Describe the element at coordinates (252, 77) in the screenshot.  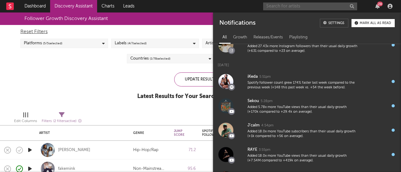
I see `div: iKeda` at that location.